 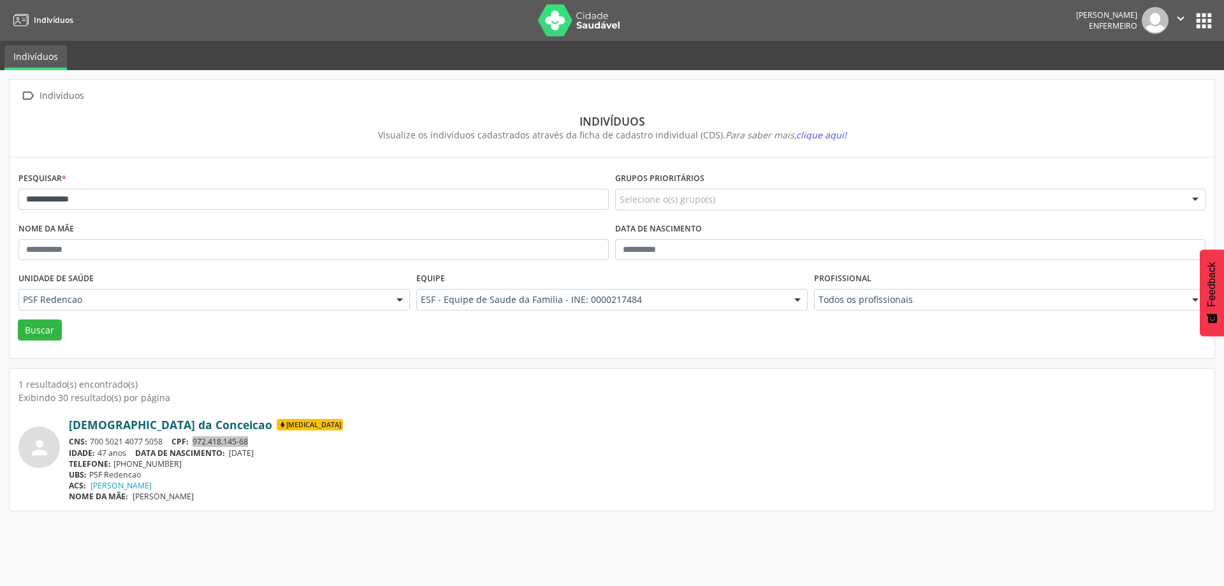 I want to click on span: CNS:, so click(x=78, y=441).